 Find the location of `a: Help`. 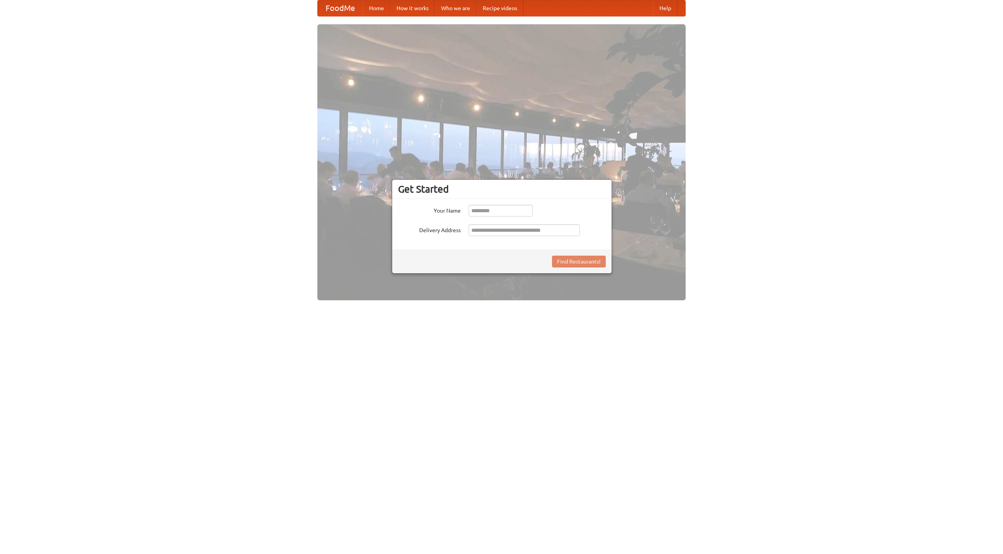

a: Help is located at coordinates (665, 8).